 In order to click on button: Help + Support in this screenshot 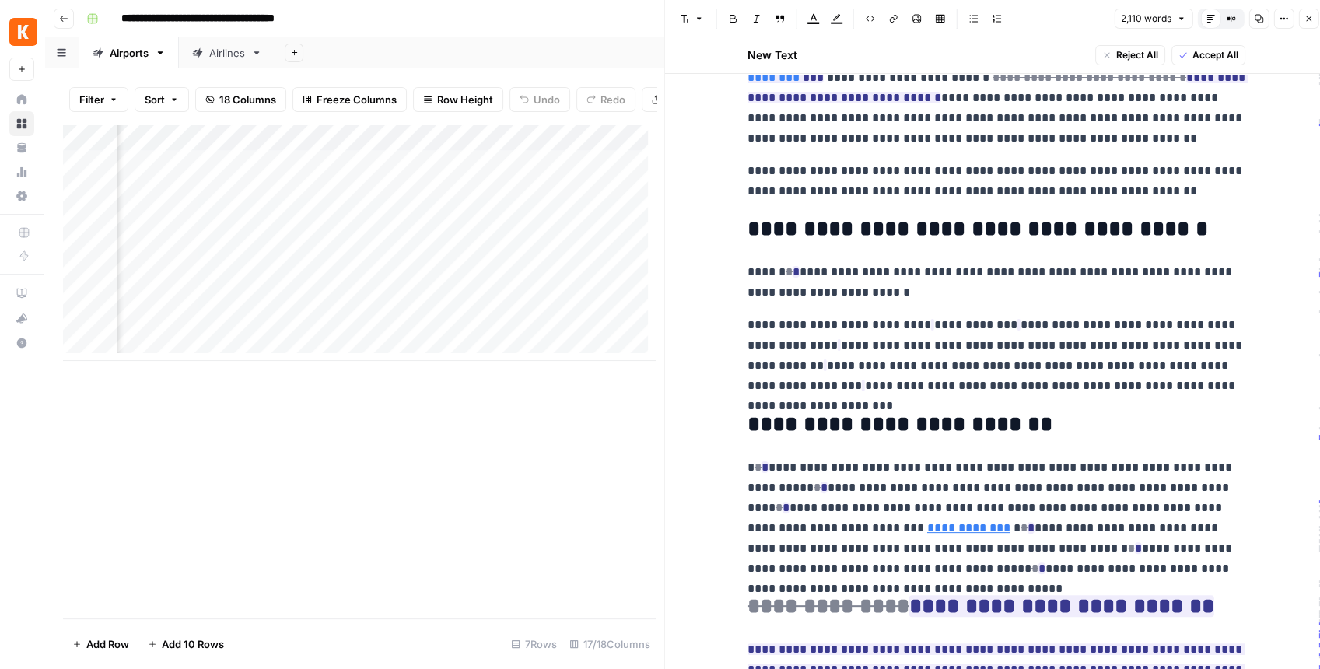, I will do `click(22, 343)`.